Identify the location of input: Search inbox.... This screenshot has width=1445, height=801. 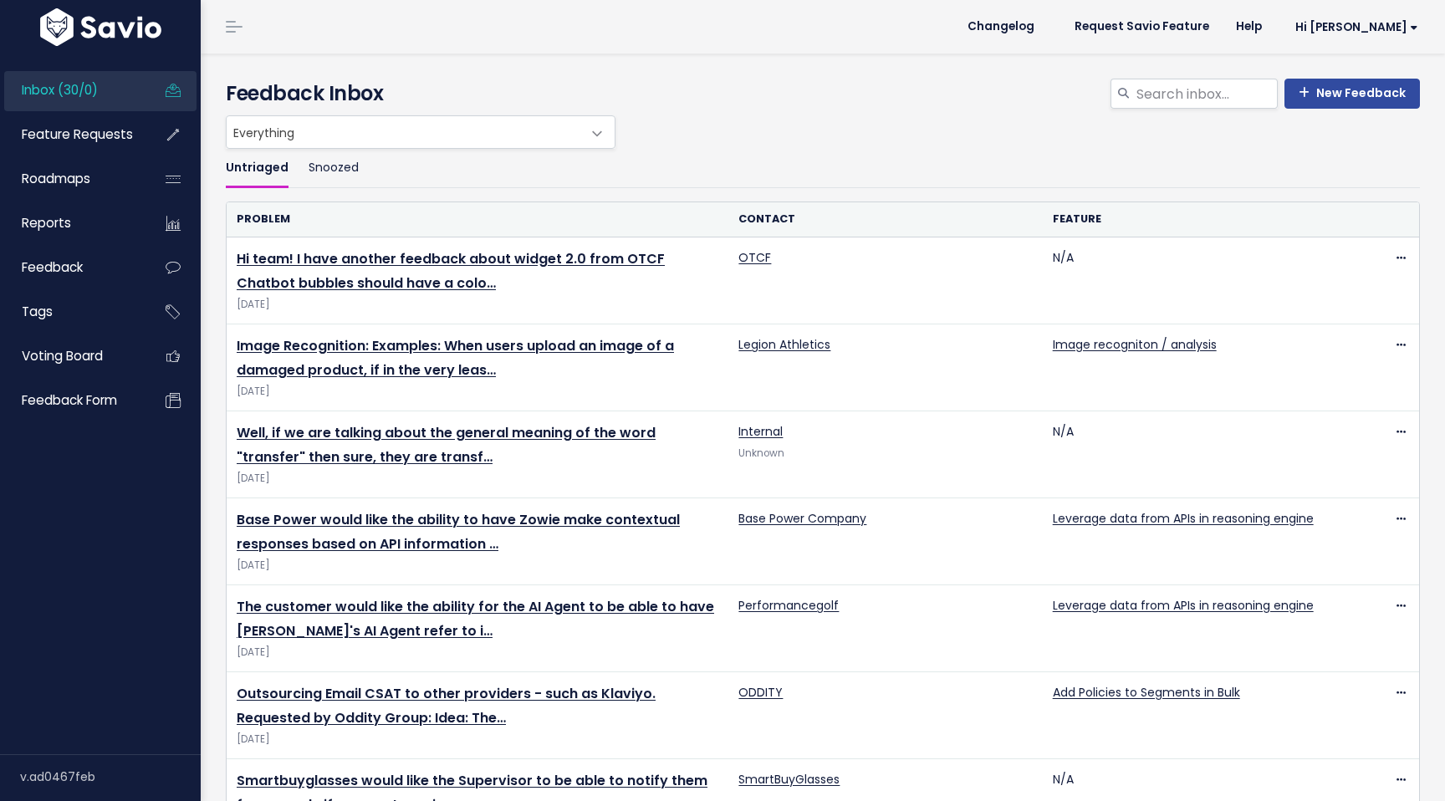
(1206, 94).